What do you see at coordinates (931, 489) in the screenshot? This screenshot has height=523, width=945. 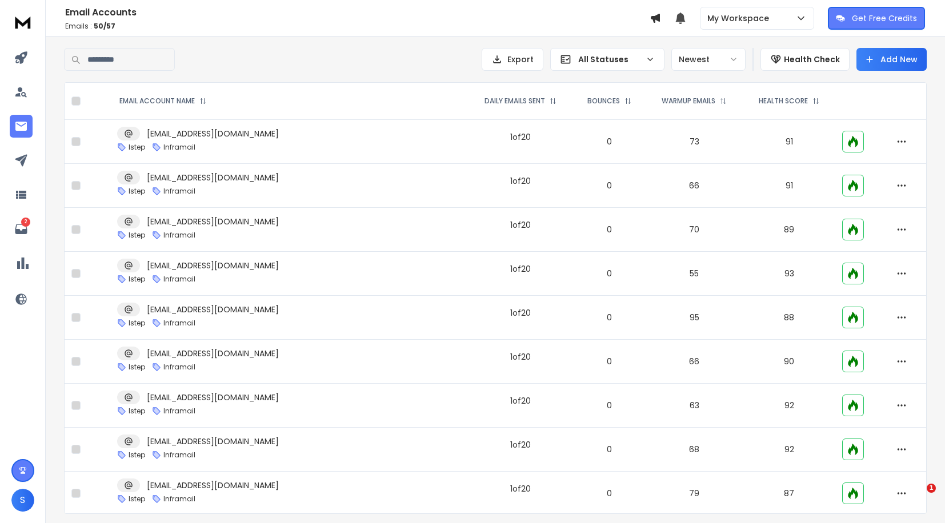 I see `span: 1` at bounding box center [931, 489].